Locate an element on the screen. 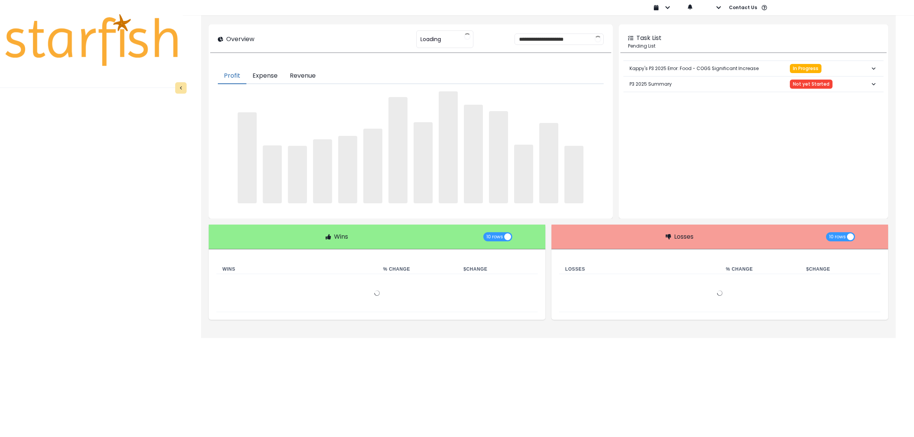 This screenshot has height=437, width=914. button: Kappy's P3 2025 Error: Food - COGS Significant IncreaseIn Progress is located at coordinates (753, 69).